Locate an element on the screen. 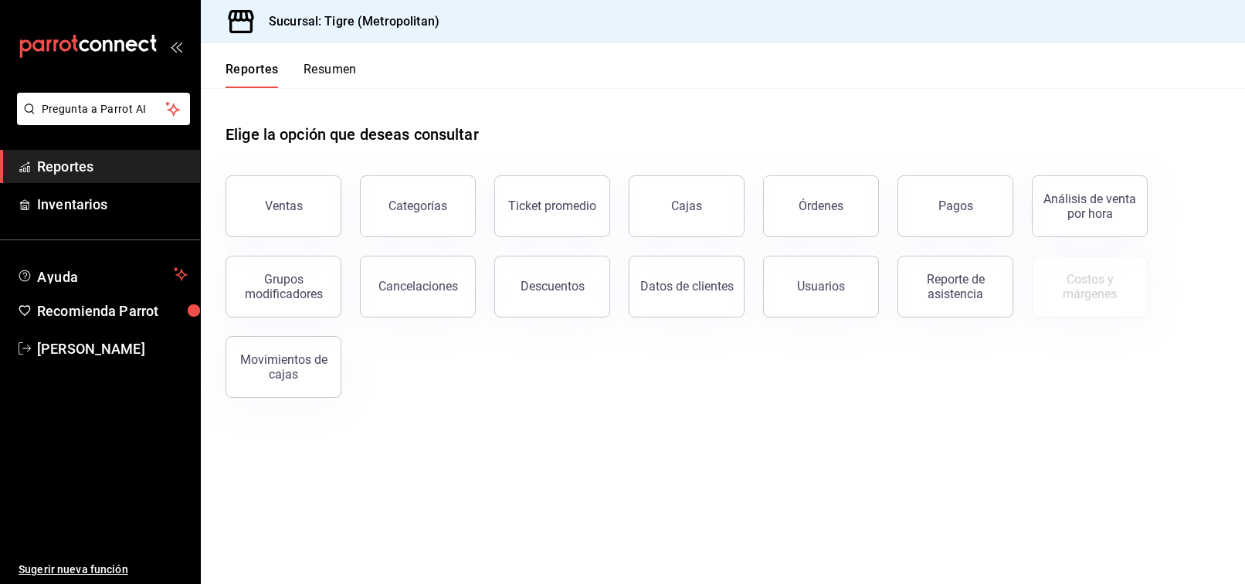 This screenshot has width=1245, height=584. div: Descuentos is located at coordinates (552, 286).